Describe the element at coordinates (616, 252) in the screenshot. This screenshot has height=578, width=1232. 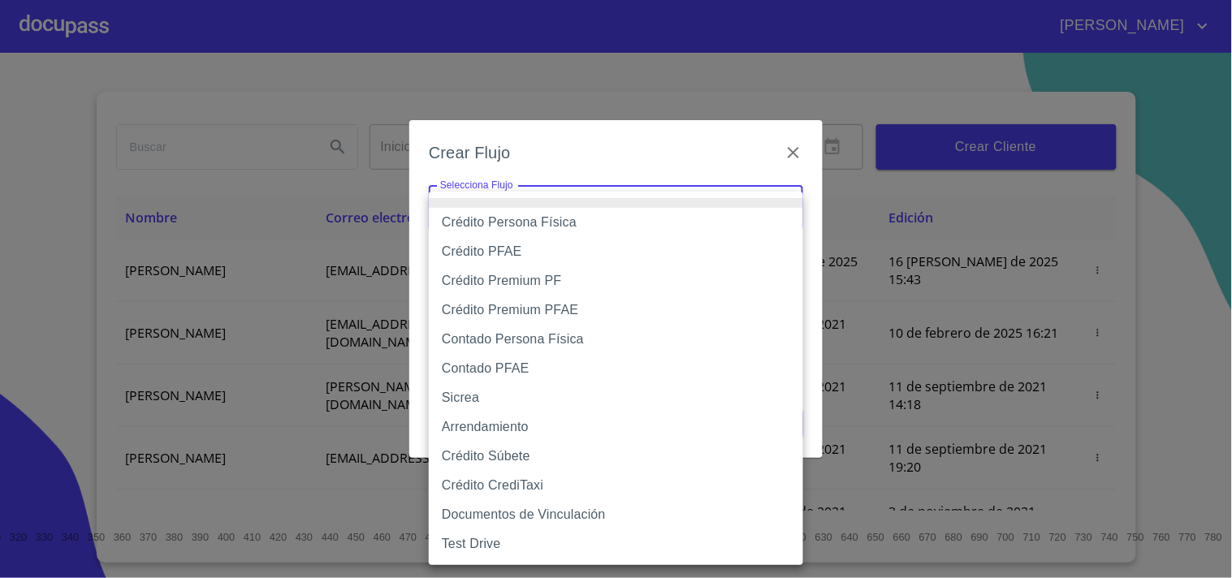
I see `li: Crédito PFAE` at that location.